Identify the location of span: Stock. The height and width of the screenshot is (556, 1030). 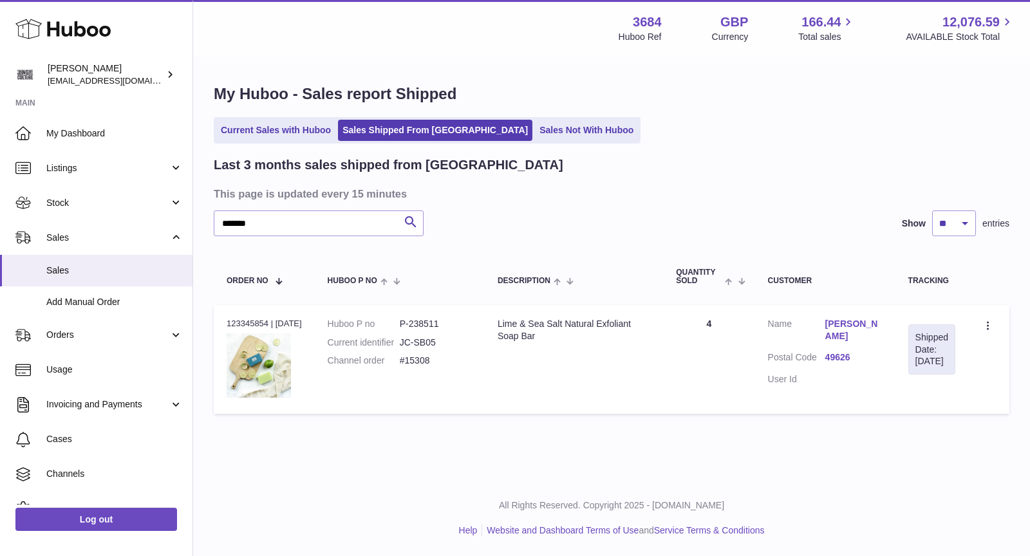
(107, 203).